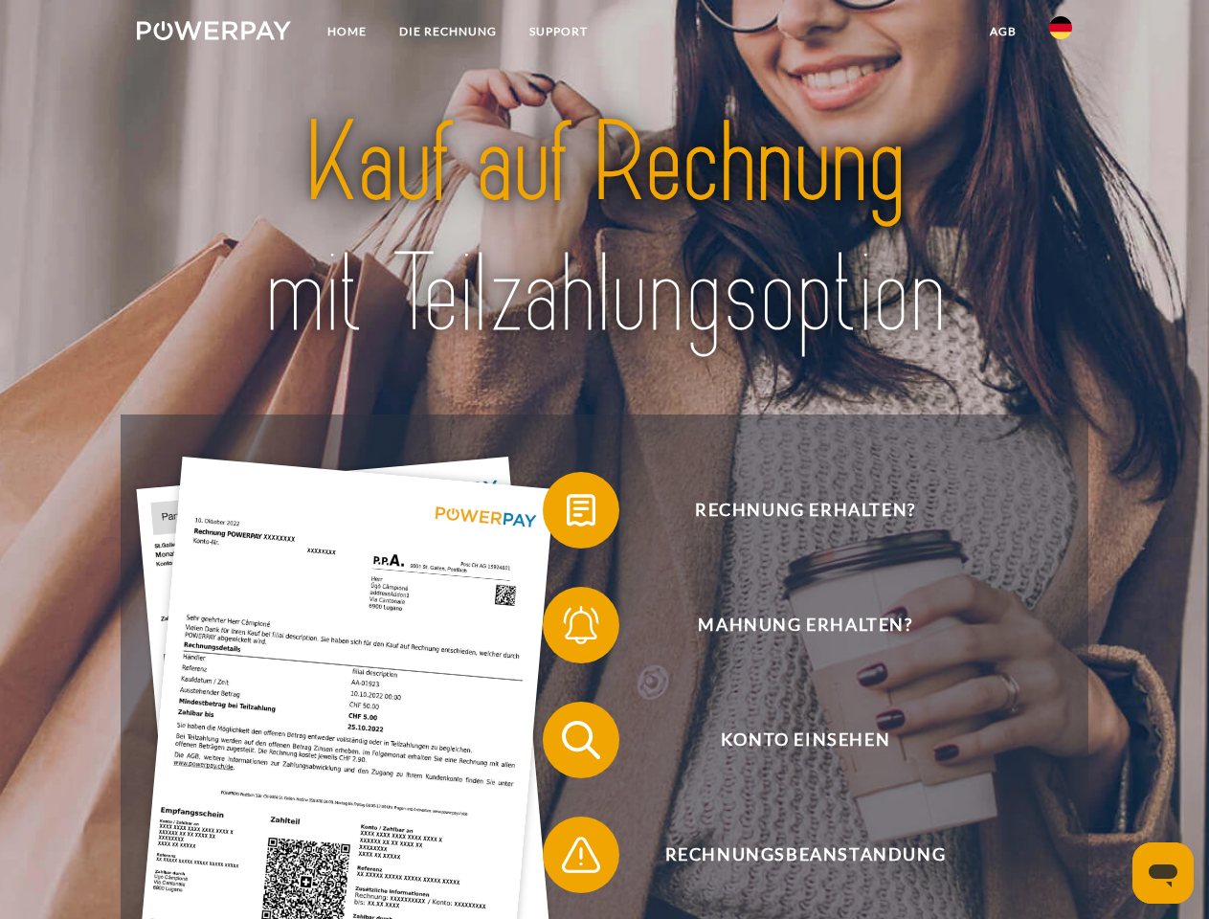 Image resolution: width=1209 pixels, height=919 pixels. What do you see at coordinates (791, 855) in the screenshot?
I see `a: Rechnungsbeanstandung` at bounding box center [791, 855].